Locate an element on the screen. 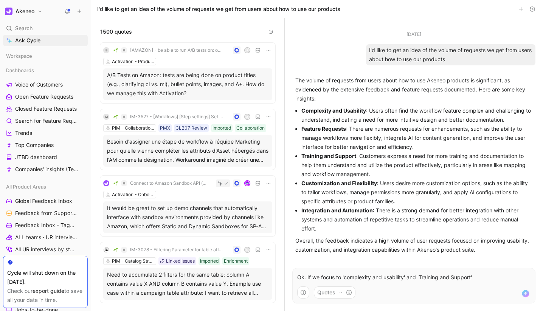 The height and width of the screenshot is (311, 543). div: All Product Areas is located at coordinates (45, 187).